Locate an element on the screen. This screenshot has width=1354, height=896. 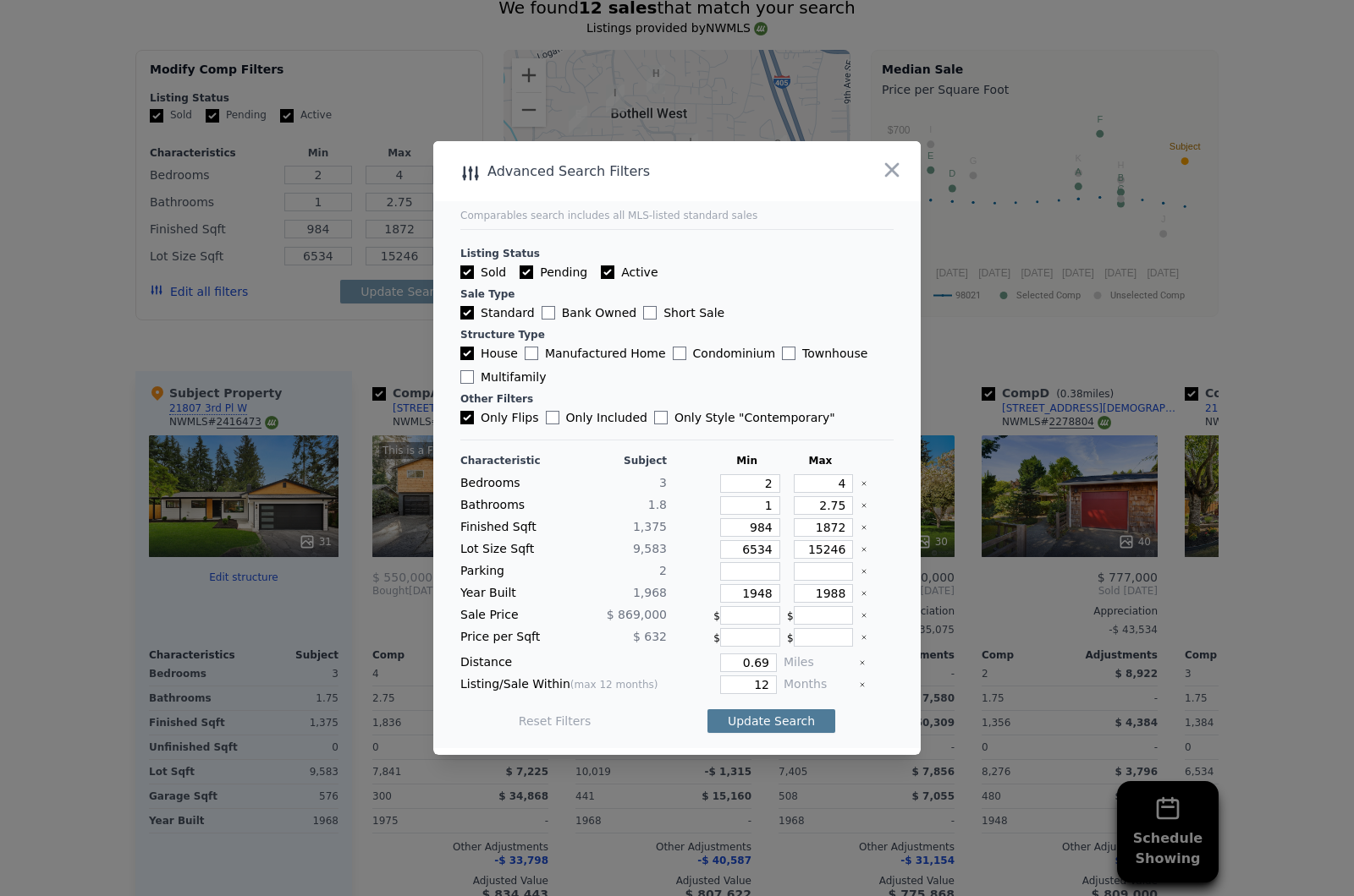
label: Townhouse is located at coordinates (824, 354).